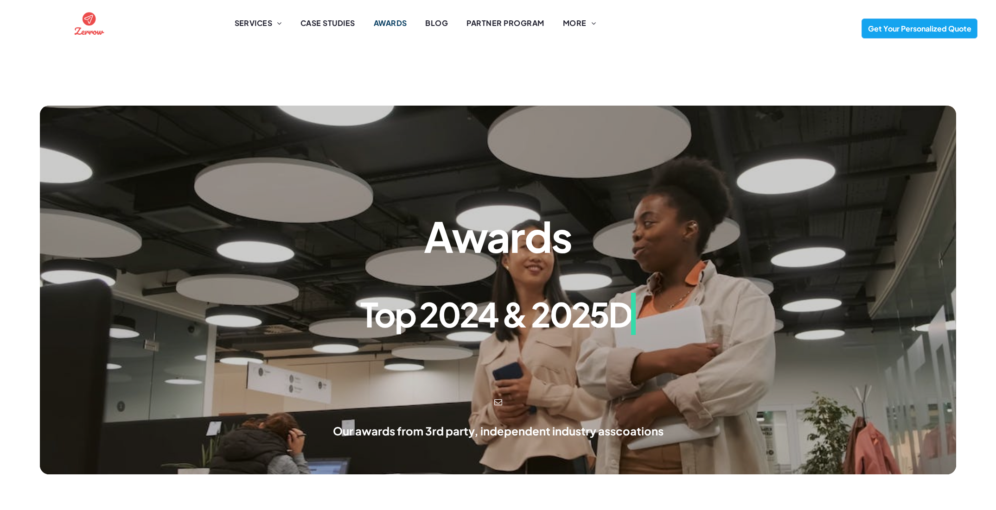 Image resolution: width=996 pixels, height=510 pixels. Describe the element at coordinates (497, 236) in the screenshot. I see `span: Awards` at that location.